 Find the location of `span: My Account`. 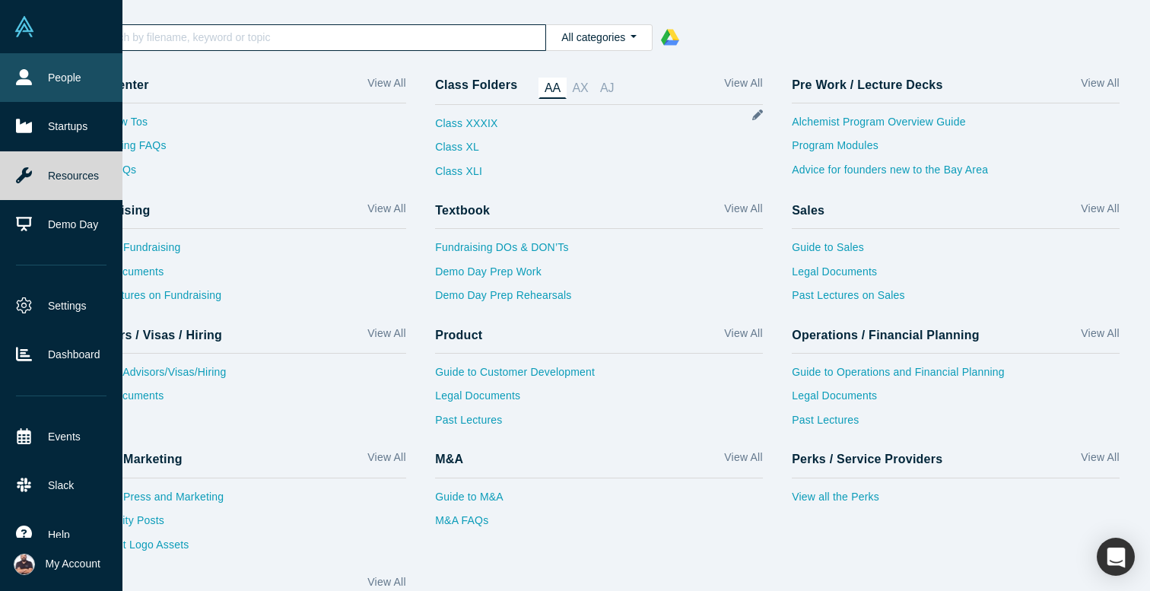

span: My Account is located at coordinates (73, 564).